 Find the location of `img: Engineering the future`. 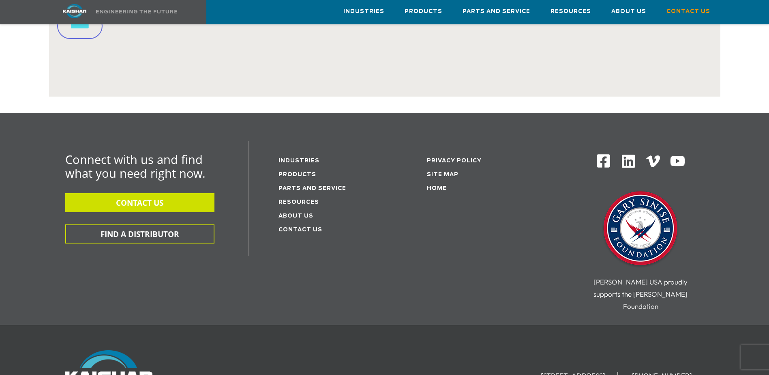

img: Engineering the future is located at coordinates (137, 11).